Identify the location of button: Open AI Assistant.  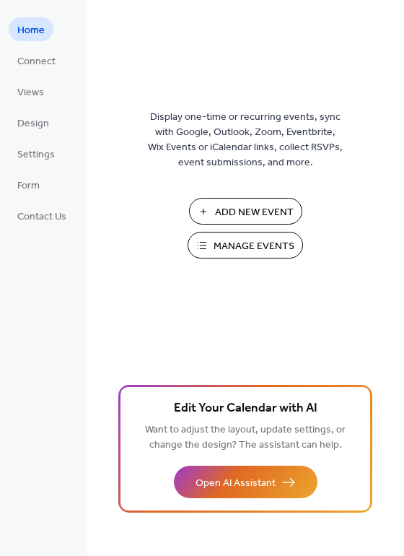
(245, 481).